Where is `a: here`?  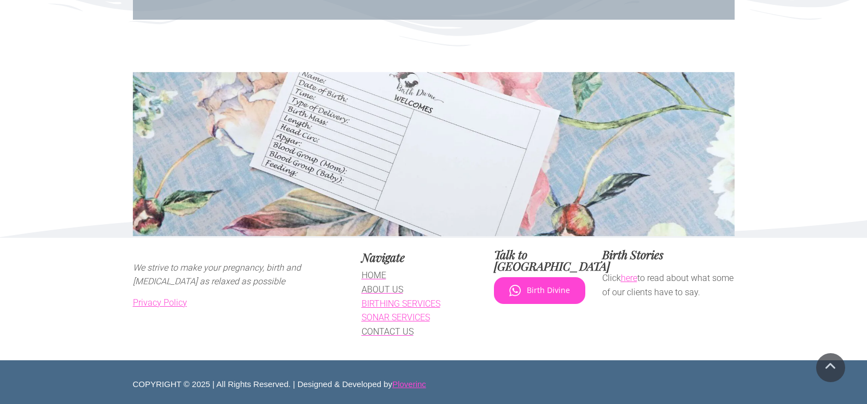 a: here is located at coordinates (629, 278).